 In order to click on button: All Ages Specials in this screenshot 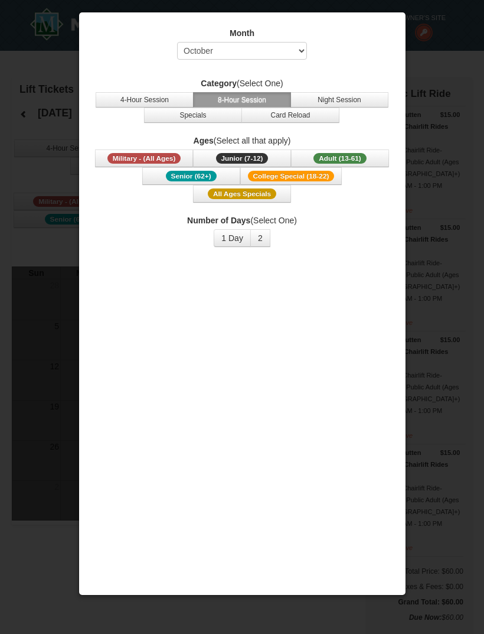, I will do `click(242, 194)`.